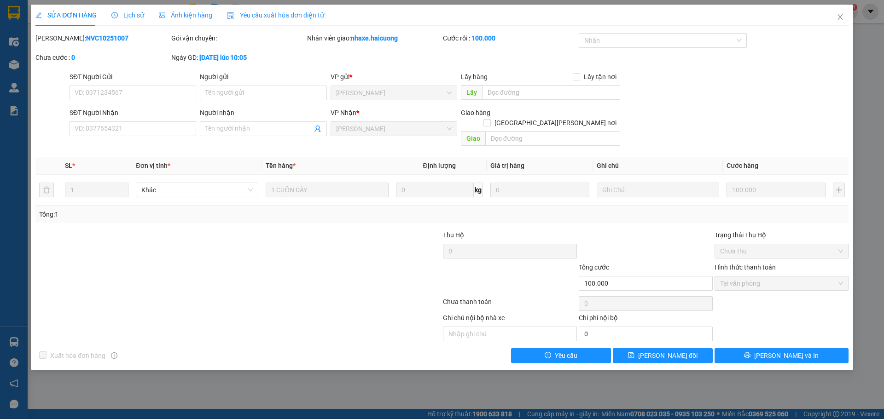 This screenshot has height=419, width=884. Describe the element at coordinates (473, 139) in the screenshot. I see `span: Giao` at that location.